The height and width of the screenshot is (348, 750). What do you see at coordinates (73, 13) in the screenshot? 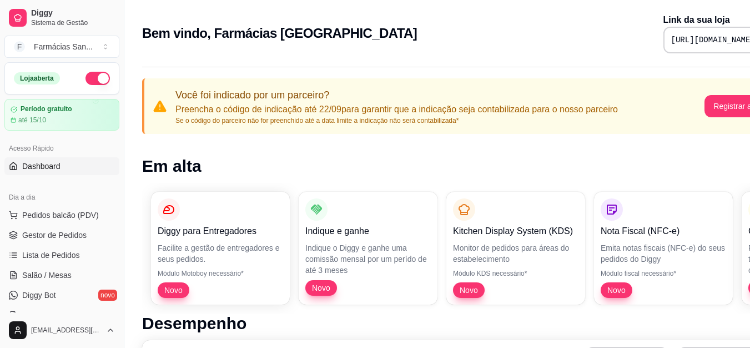
I see `span: Diggy` at bounding box center [73, 13].